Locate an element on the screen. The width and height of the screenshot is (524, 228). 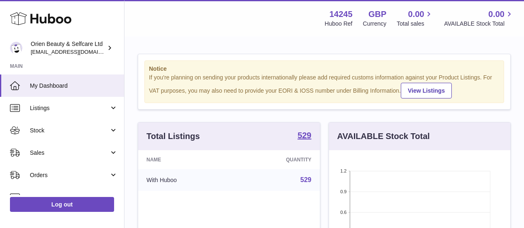
strong: Notice is located at coordinates (324, 69).